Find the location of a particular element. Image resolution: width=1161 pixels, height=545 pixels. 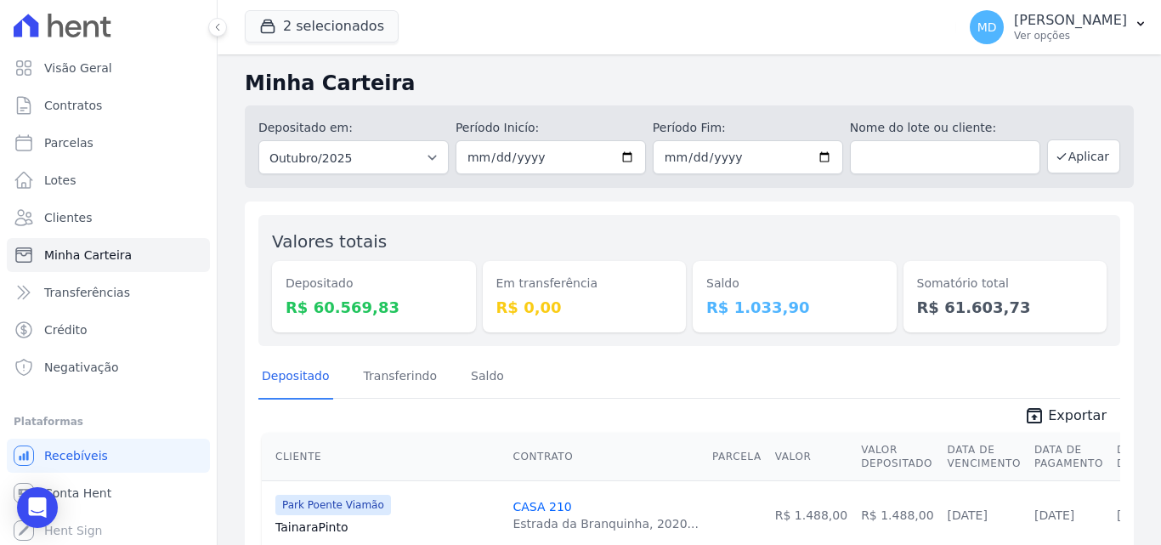

span: Crédito is located at coordinates (65, 330).